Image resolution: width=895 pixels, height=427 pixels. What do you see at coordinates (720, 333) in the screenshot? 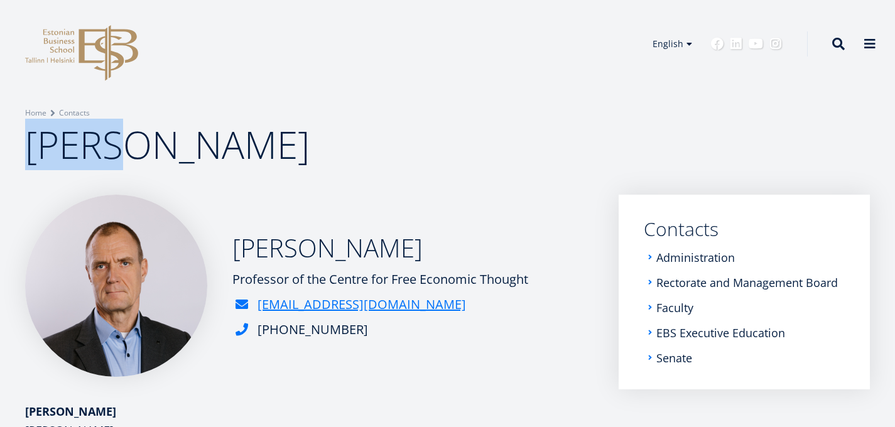
I see `a: EBS Executive Education` at bounding box center [720, 333].